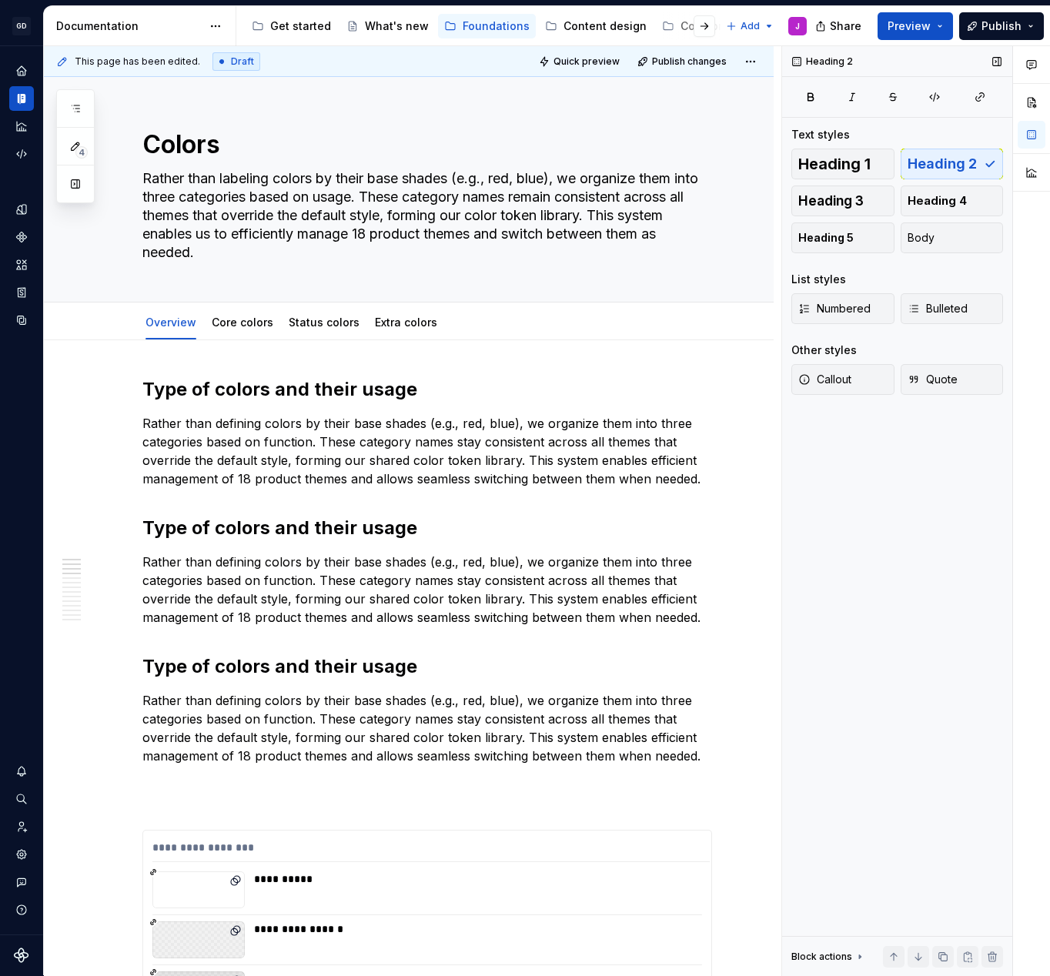 The width and height of the screenshot is (1050, 976). Describe the element at coordinates (22, 826) in the screenshot. I see `div: Invite team` at that location.